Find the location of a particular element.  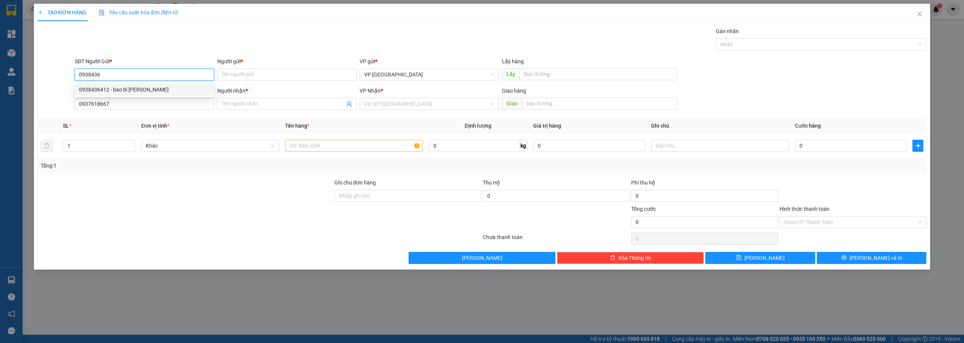

span: TẠO ĐƠN HÀNG is located at coordinates (62, 12).